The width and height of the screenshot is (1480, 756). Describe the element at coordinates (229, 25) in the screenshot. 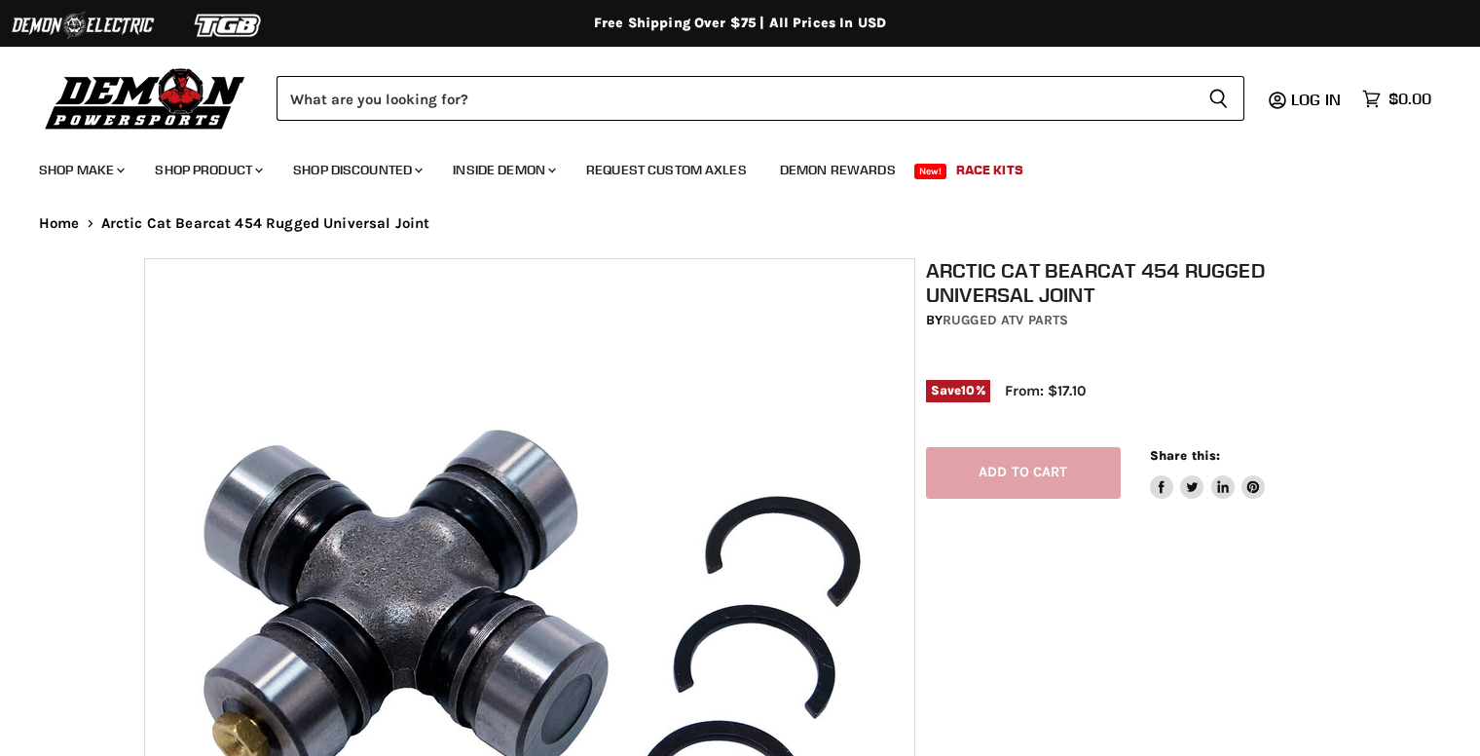

I see `img: TGB Logo 2` at that location.